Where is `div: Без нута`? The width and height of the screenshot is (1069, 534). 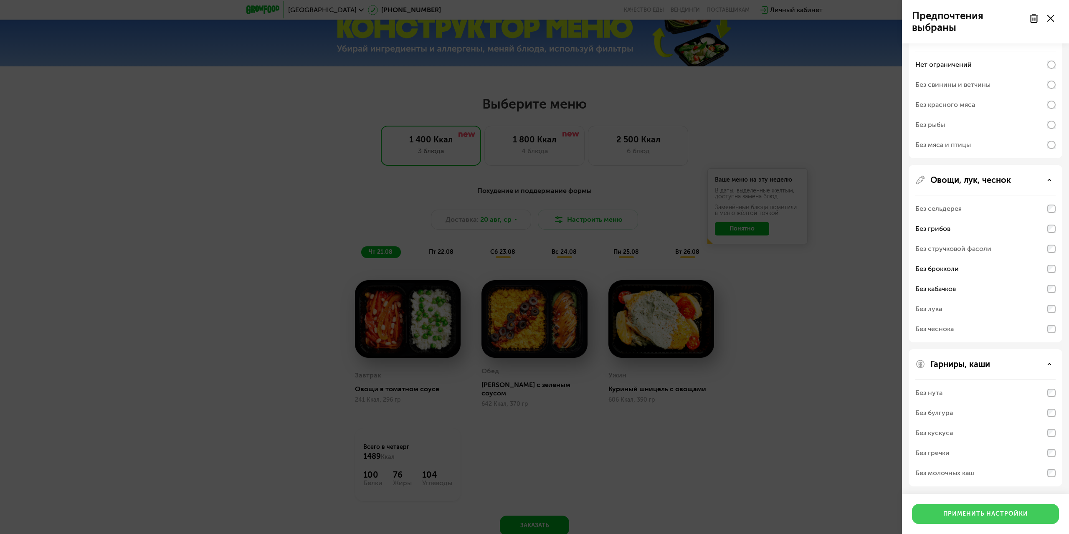 div: Без нута is located at coordinates (929, 393).